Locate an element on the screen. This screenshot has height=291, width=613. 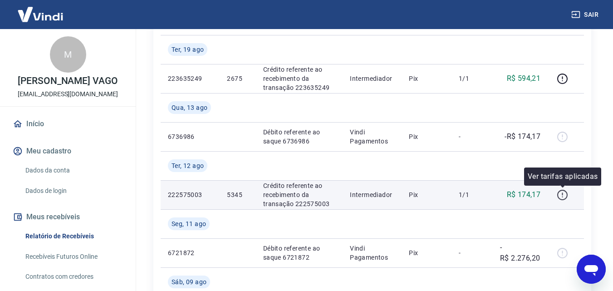
p: R$ 594,21 is located at coordinates (524, 78).